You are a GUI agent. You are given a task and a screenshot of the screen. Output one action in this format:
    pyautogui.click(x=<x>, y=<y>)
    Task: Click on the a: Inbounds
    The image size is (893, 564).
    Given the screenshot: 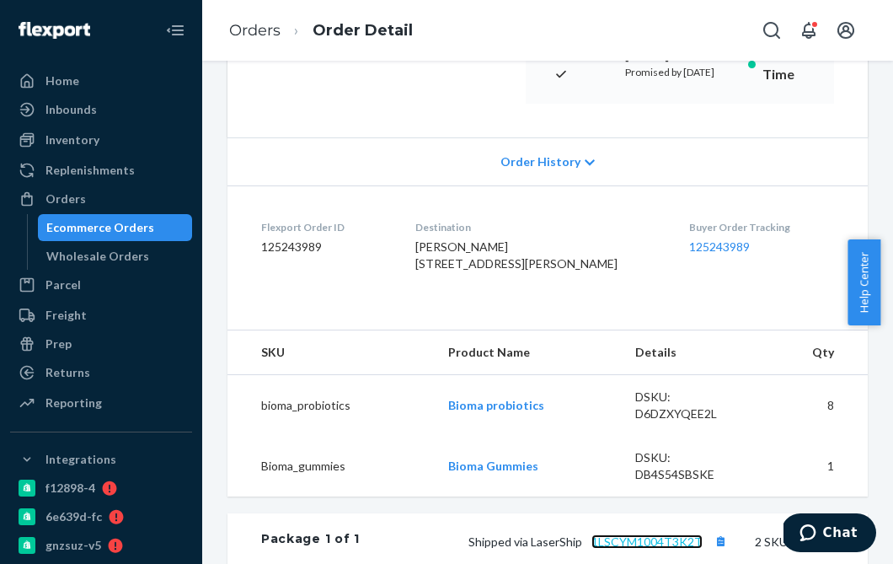 What is the action you would take?
    pyautogui.click(x=101, y=109)
    